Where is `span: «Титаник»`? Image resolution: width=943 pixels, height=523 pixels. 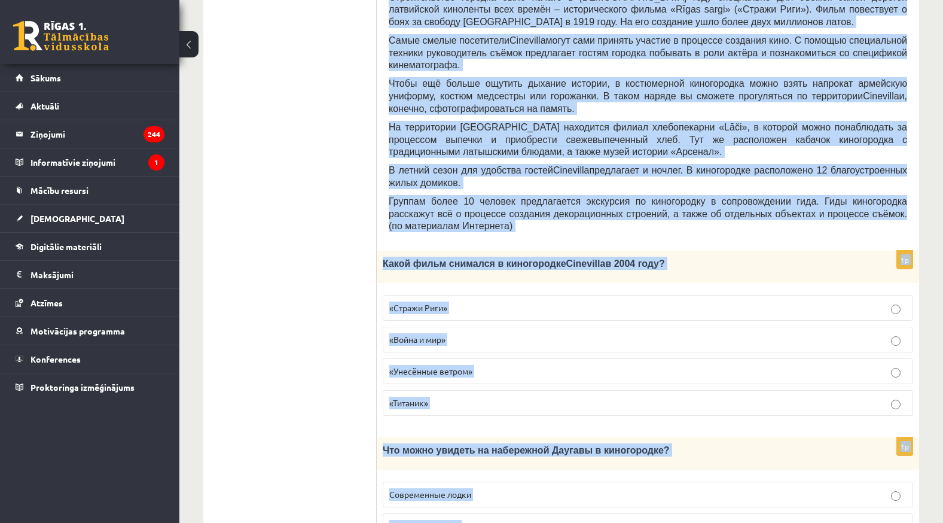
span: «Титаник» is located at coordinates (408, 402).